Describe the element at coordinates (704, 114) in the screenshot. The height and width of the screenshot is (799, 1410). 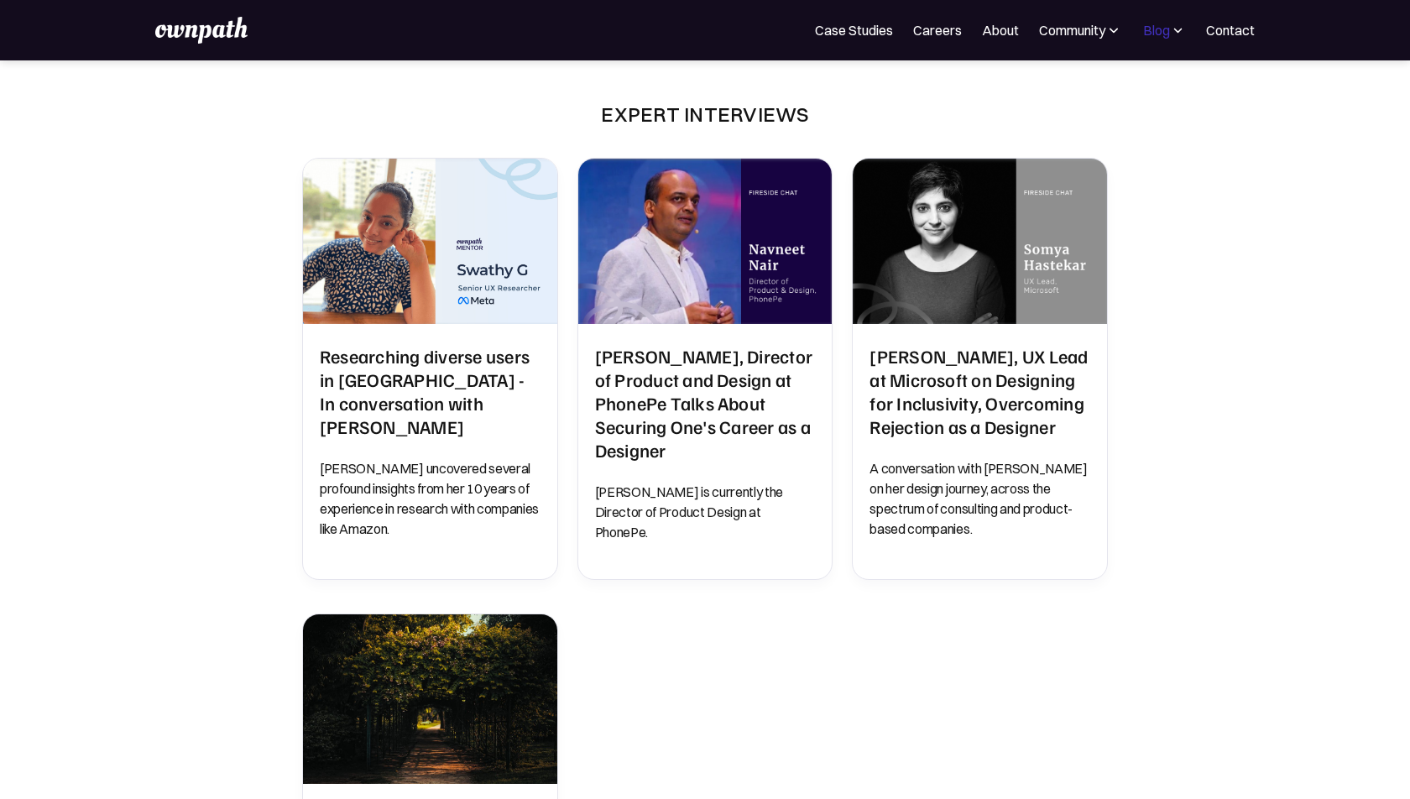
I see `div: Expert Interviews` at that location.